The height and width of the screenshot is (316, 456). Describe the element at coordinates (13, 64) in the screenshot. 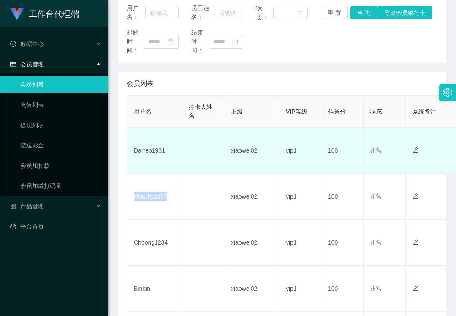

I see `i: 图标: table` at that location.